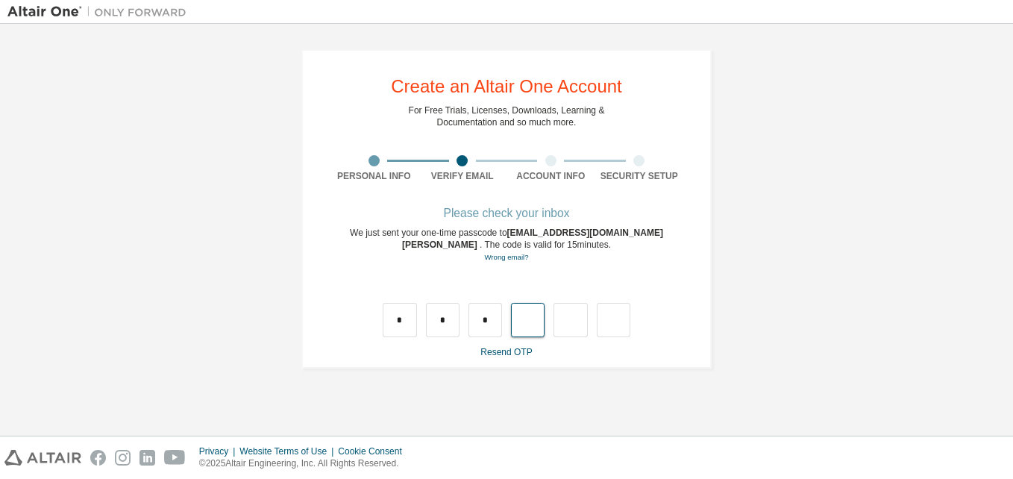 The image size is (1013, 479). Describe the element at coordinates (101, 12) in the screenshot. I see `img: Altair One` at that location.